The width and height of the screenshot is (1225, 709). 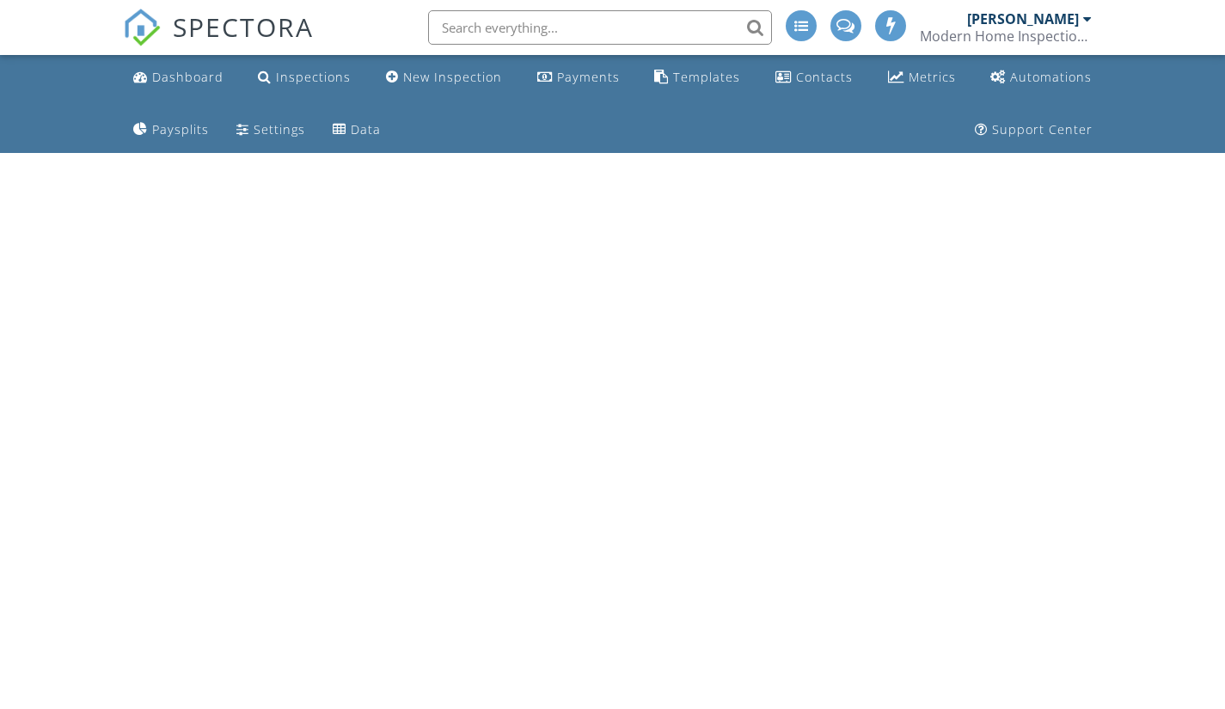 I want to click on a: Data, so click(x=357, y=130).